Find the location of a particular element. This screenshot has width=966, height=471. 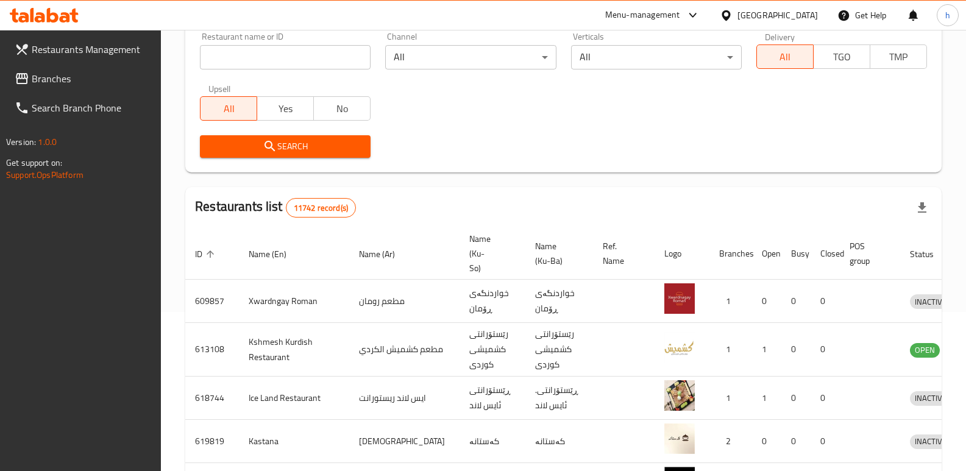

img: Kastana is located at coordinates (680, 439).